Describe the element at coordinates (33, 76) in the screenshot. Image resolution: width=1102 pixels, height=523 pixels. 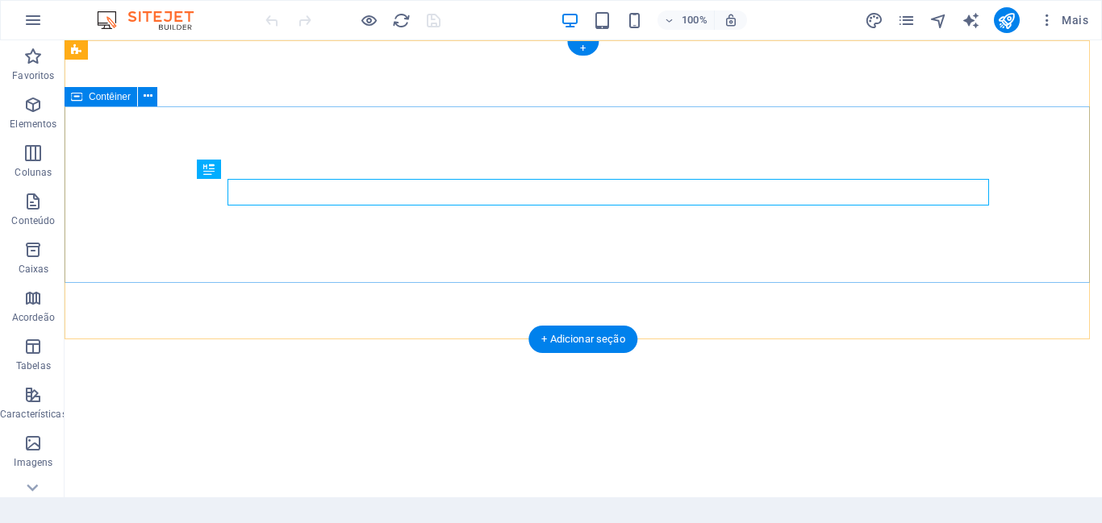
I see `p: Favoritos` at that location.